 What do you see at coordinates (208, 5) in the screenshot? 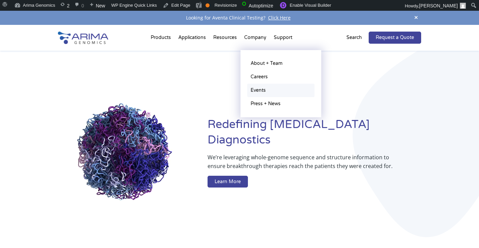
I see `div: OK` at bounding box center [208, 5].